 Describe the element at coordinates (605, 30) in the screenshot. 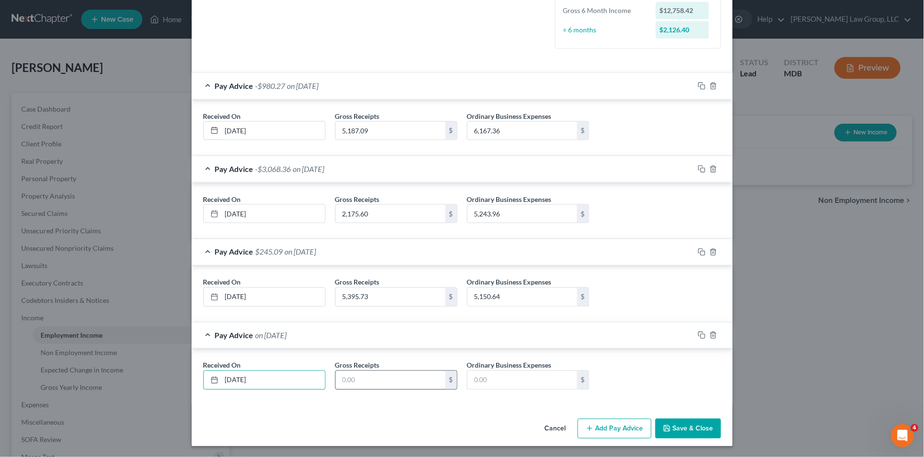

I see `div: ÷ 6 months` at that location.